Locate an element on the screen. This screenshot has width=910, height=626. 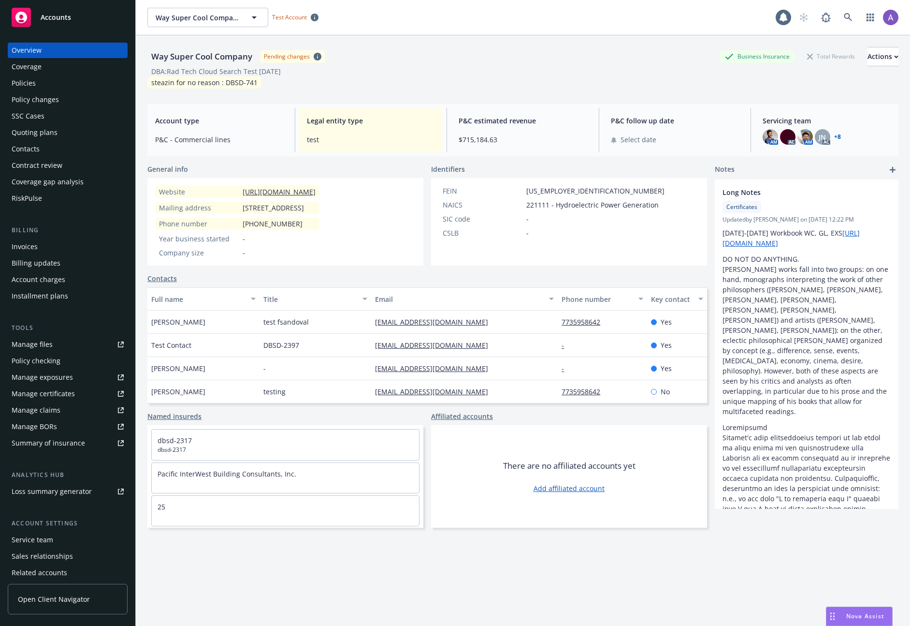
a: Manage exposures is located at coordinates (68, 377).